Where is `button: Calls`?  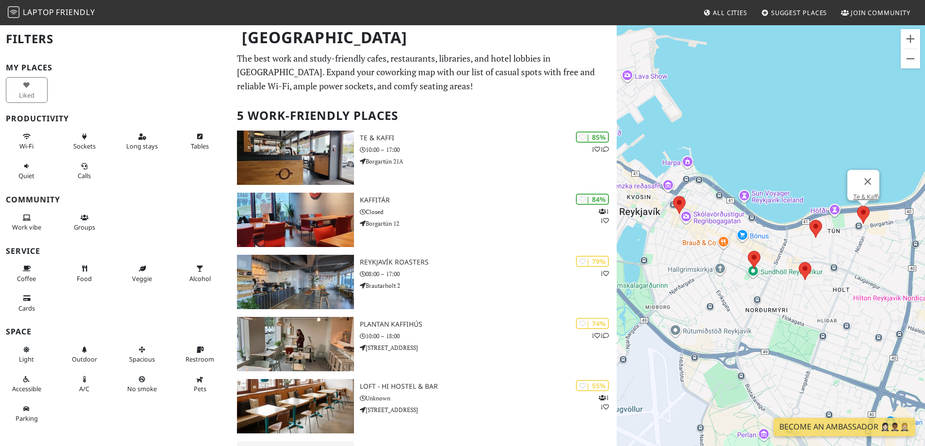 button: Calls is located at coordinates (84, 171).